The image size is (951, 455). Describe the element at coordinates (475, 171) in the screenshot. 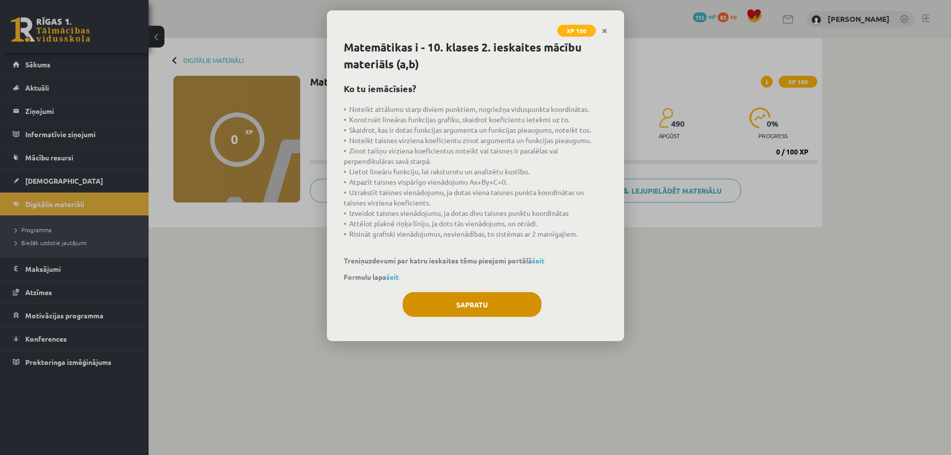

I see `p: • Noteikt attālumu starp diviem punktiem, nogriežņa viduspunkta koordinātas. • Konstruēt lineāras...` at that location.